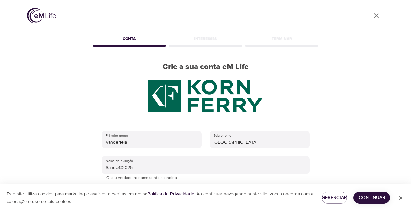 Image resolution: width=411 pixels, height=211 pixels. Describe the element at coordinates (206, 178) in the screenshot. I see `p: O seu verdadeiro nome será escondido.` at that location.